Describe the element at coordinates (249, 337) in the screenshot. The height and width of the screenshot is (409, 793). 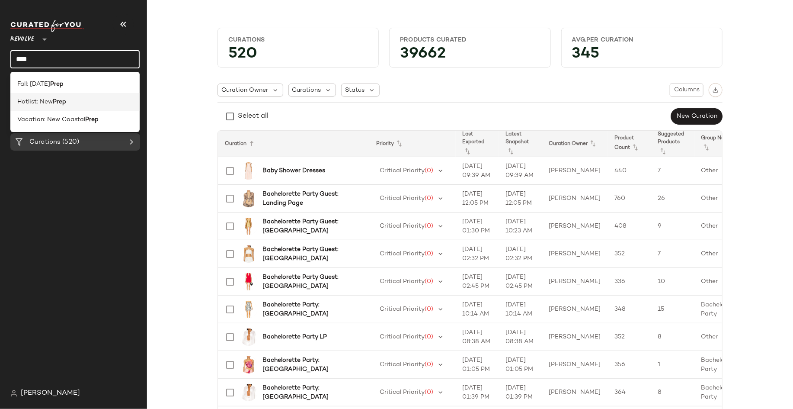
I see `img: LSPA-WS51_V1.jpg` at that location.